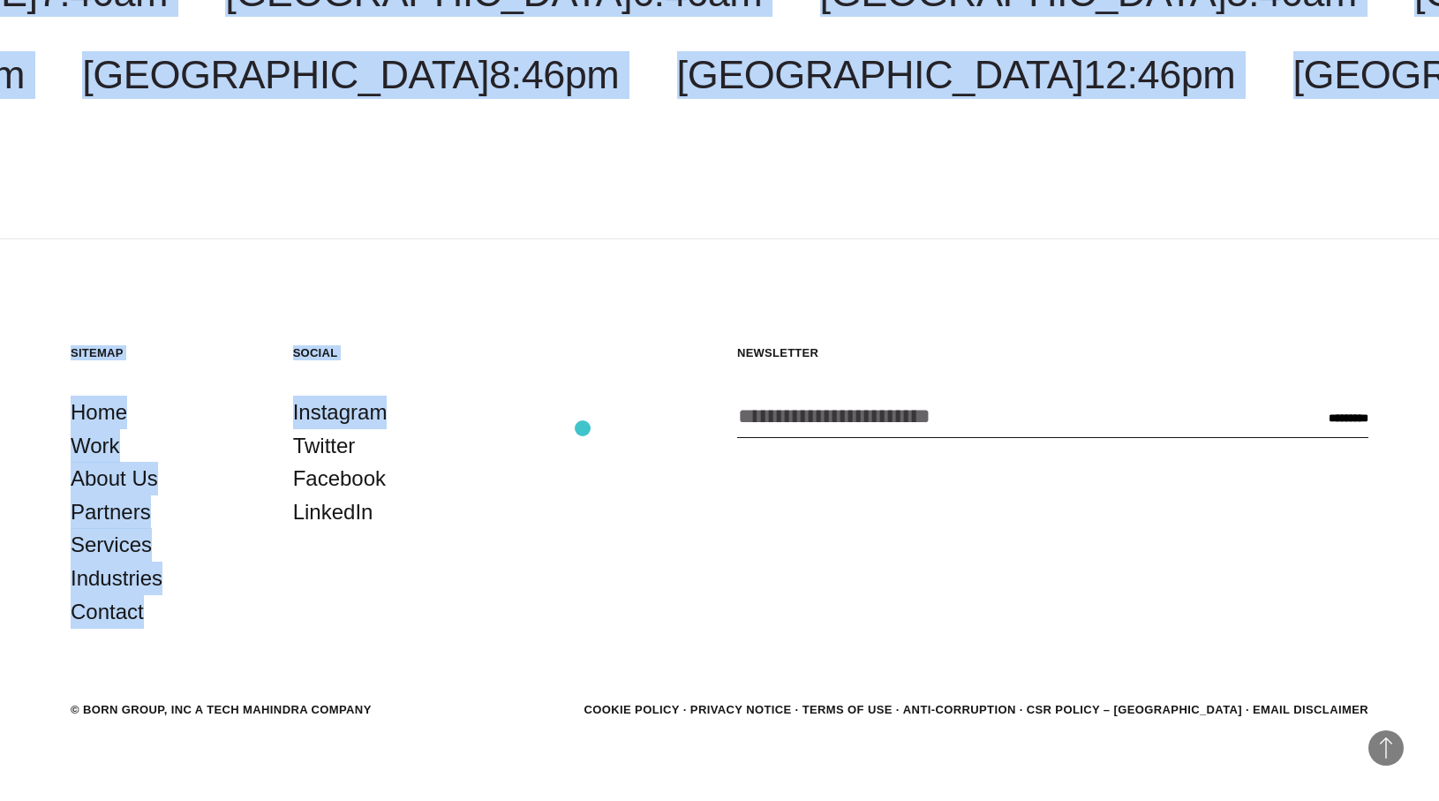 The width and height of the screenshot is (1439, 801). I want to click on a: Cookie Policy, so click(631, 709).